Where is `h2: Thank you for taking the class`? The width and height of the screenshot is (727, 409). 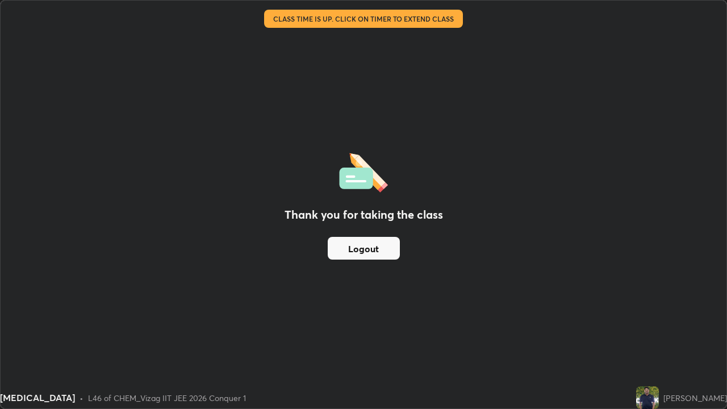 h2: Thank you for taking the class is located at coordinates (364, 215).